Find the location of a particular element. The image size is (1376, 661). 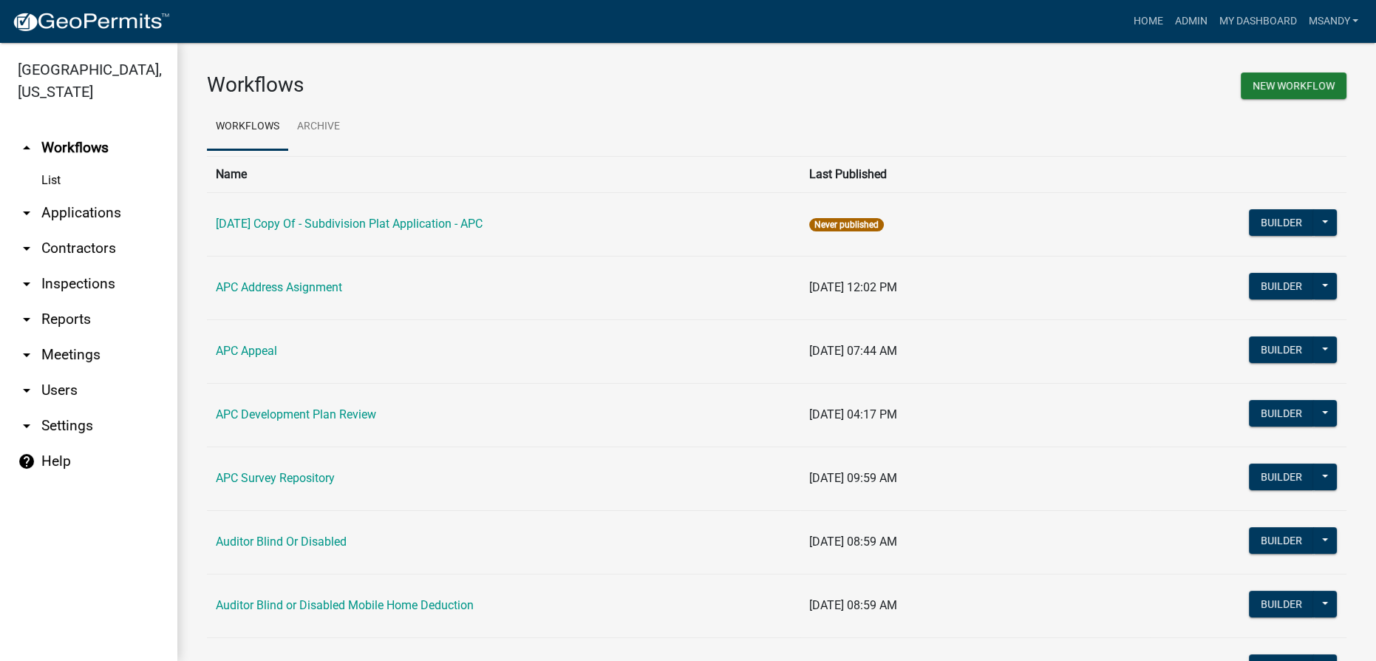

a: APC Appeal is located at coordinates (246, 350).